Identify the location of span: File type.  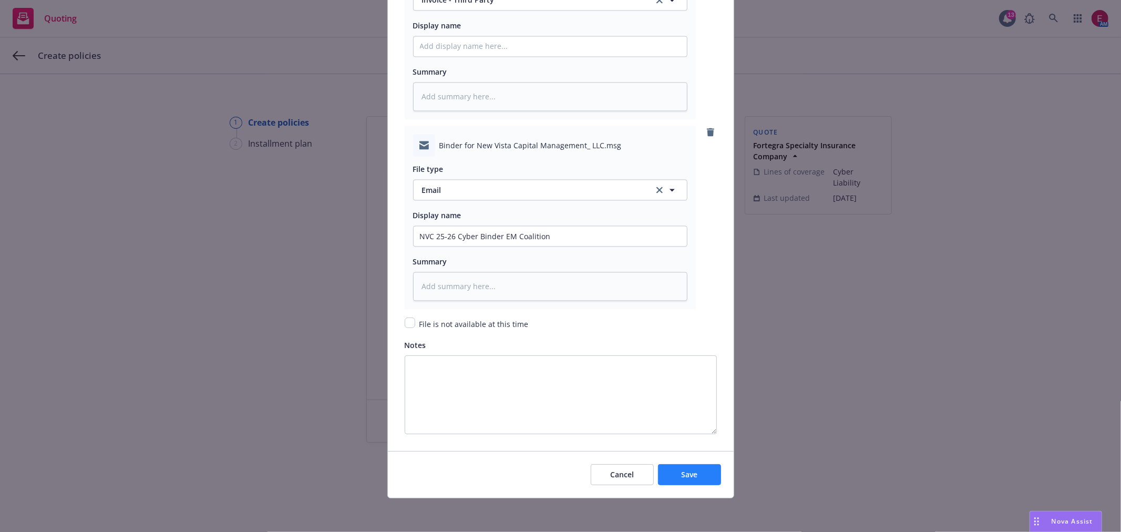
(428, 169).